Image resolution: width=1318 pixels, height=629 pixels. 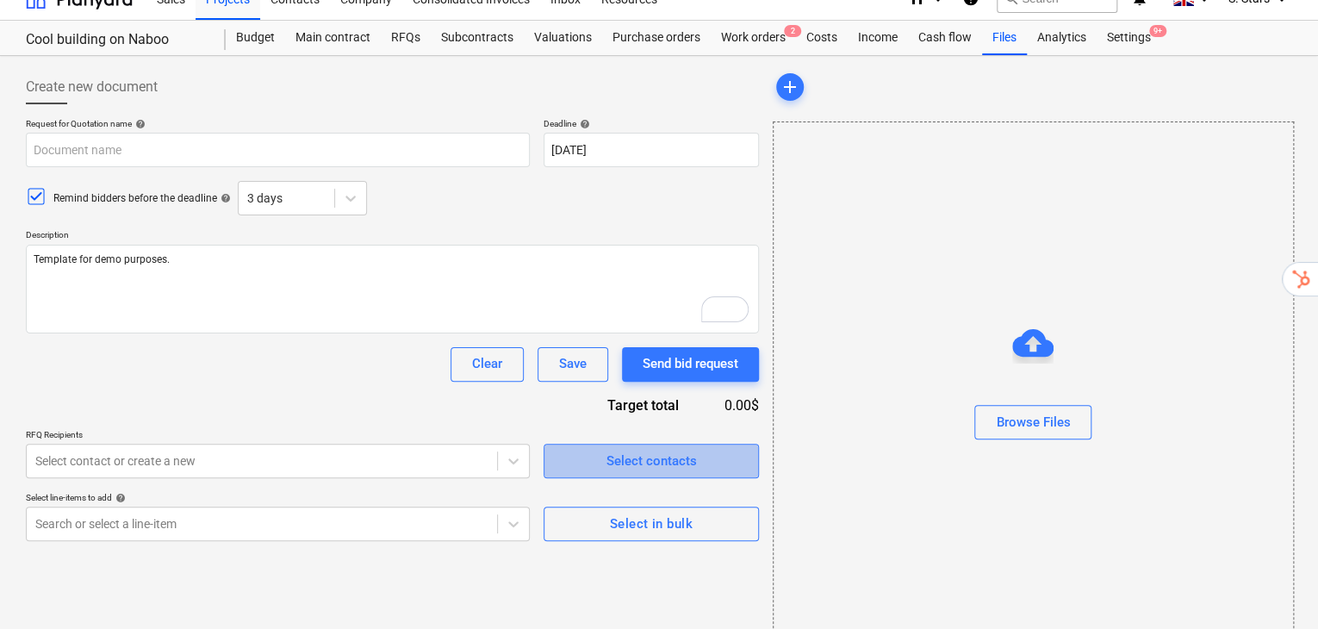 I want to click on div: Select line-items to add, so click(x=277, y=497).